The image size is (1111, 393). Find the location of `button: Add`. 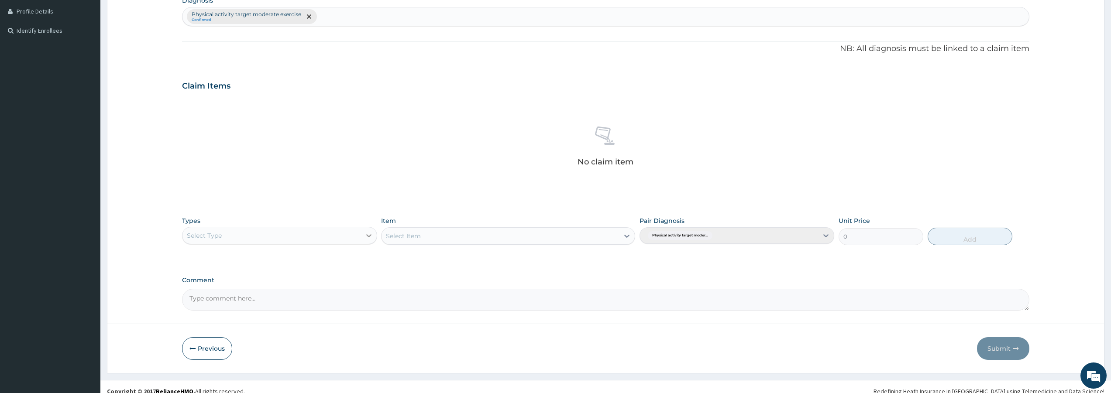

button: Add is located at coordinates (970, 237).